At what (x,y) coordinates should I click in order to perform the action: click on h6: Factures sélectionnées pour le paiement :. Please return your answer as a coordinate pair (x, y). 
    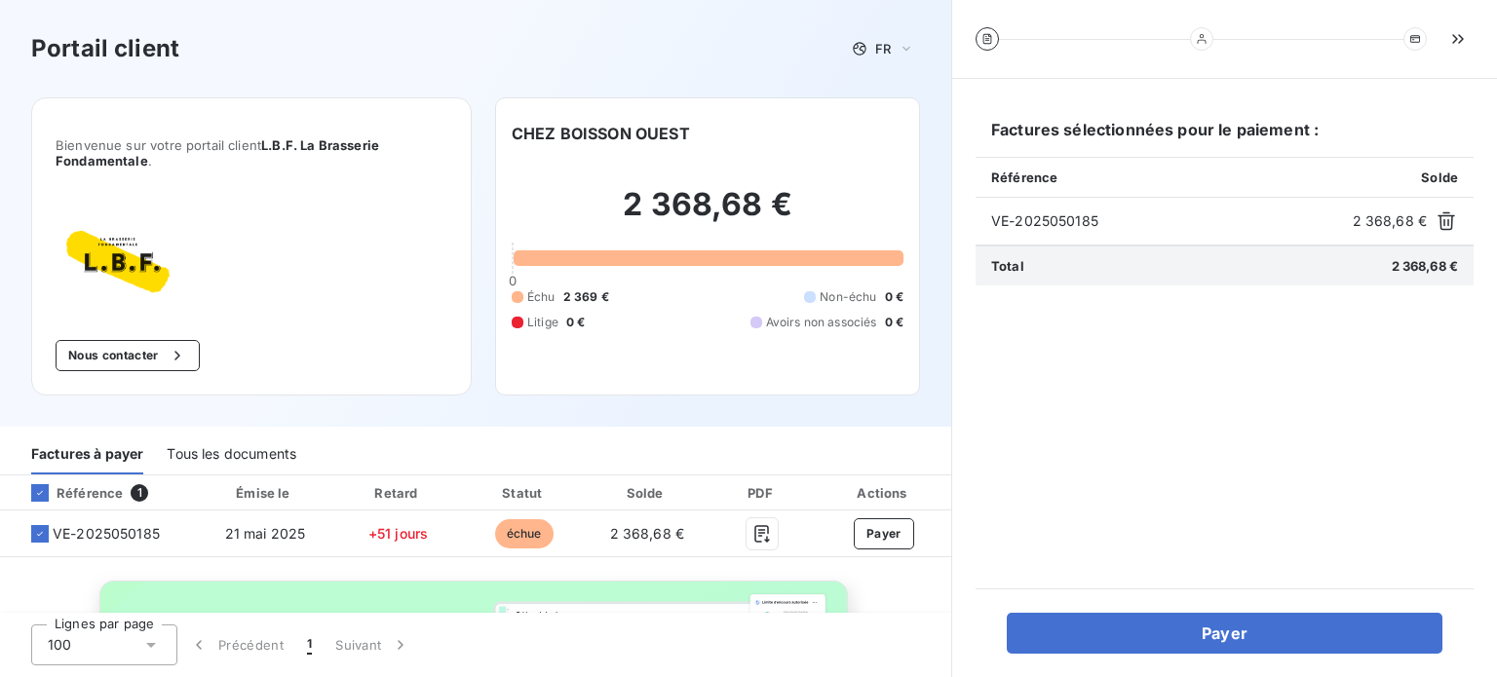
    Looking at the image, I should click on (1224, 137).